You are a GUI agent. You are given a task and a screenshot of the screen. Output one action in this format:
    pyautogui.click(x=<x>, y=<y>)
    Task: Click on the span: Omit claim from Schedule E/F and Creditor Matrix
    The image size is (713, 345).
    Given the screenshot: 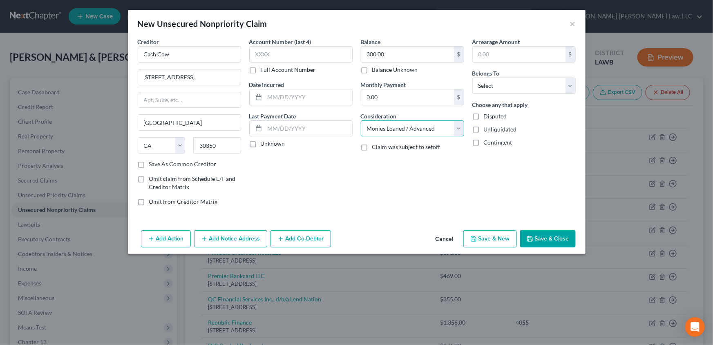 What is the action you would take?
    pyautogui.click(x=193, y=183)
    